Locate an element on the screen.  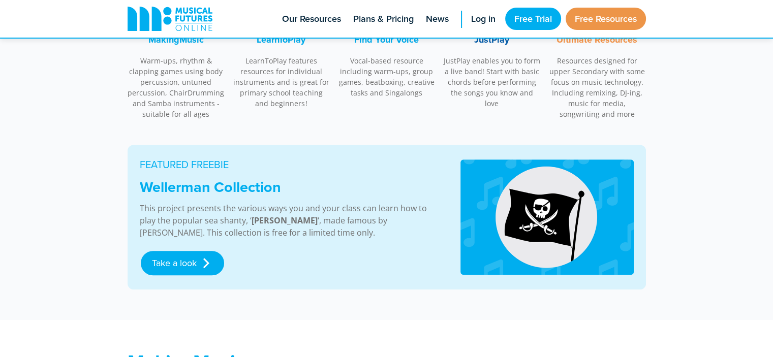
p: FEATURED FREEBIE is located at coordinates (288, 165).